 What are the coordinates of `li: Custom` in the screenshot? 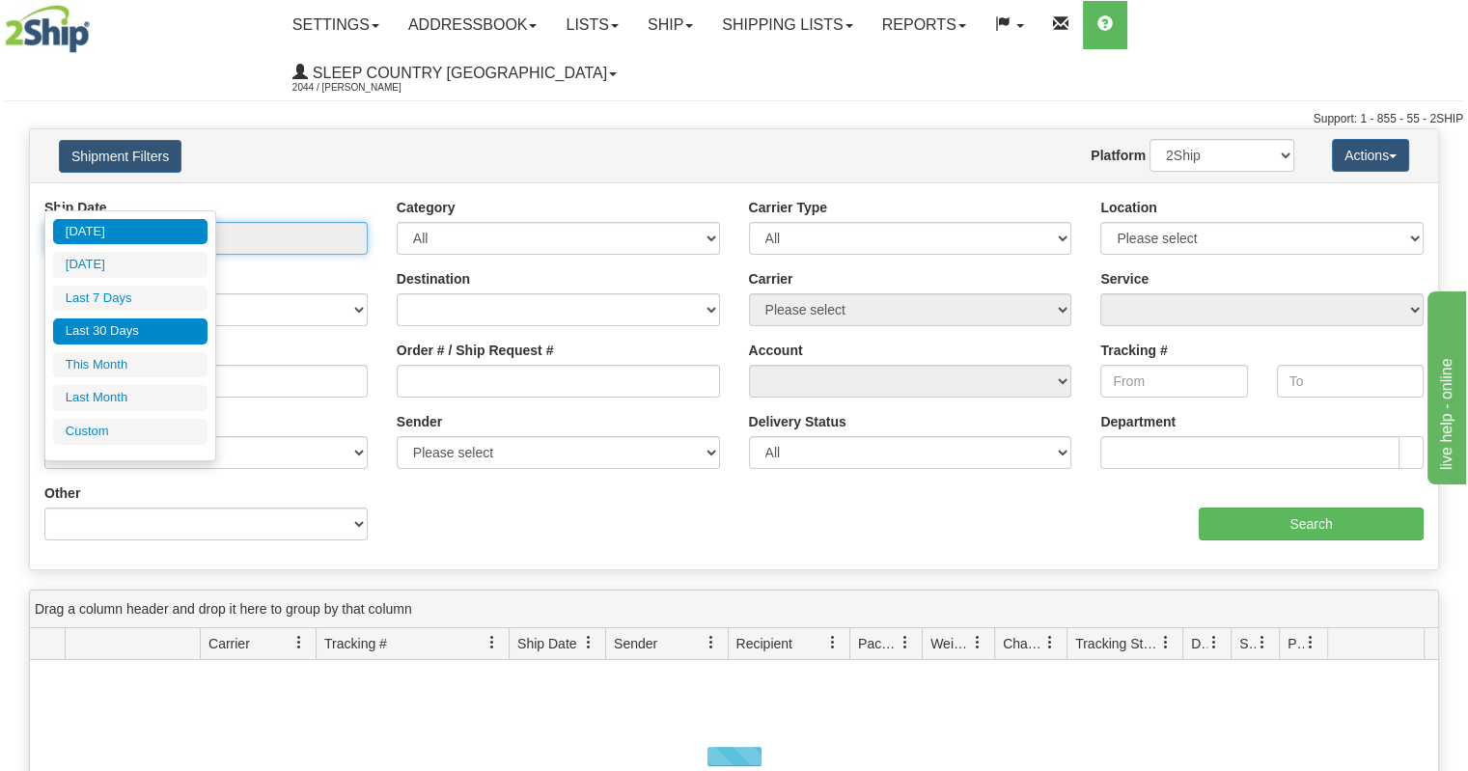 It's located at (130, 431).